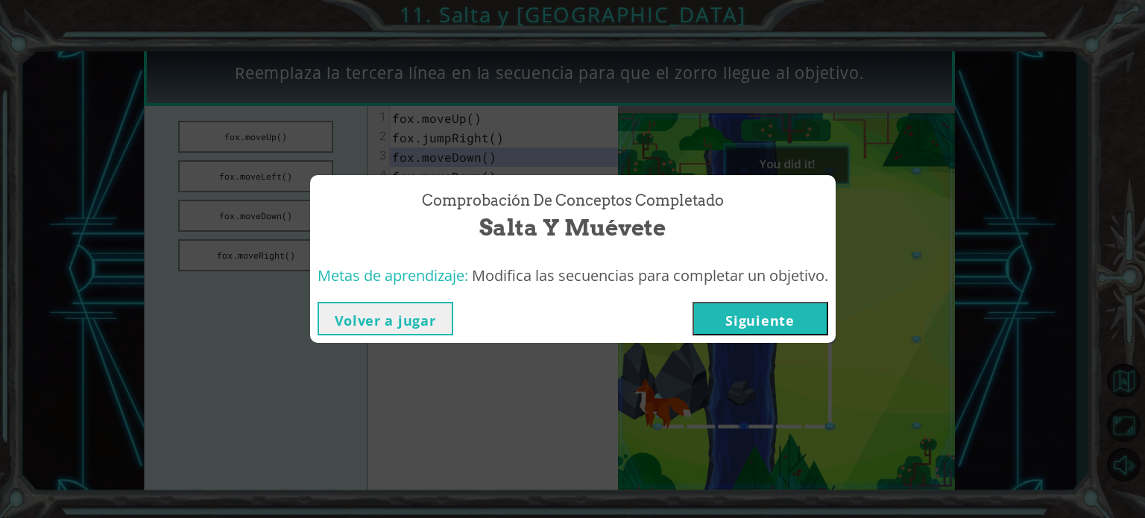  What do you see at coordinates (572, 200) in the screenshot?
I see `span: Comprobación de conceptos Completado` at bounding box center [572, 200].